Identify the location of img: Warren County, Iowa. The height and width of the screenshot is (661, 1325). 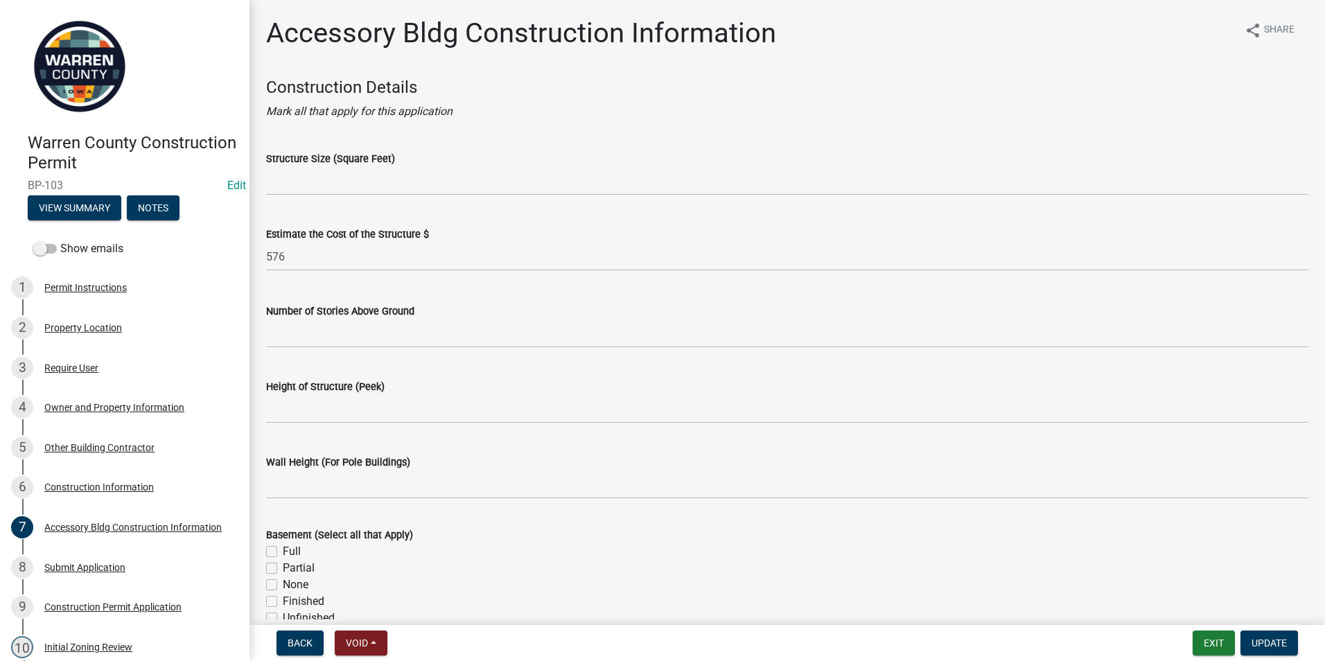
(80, 67).